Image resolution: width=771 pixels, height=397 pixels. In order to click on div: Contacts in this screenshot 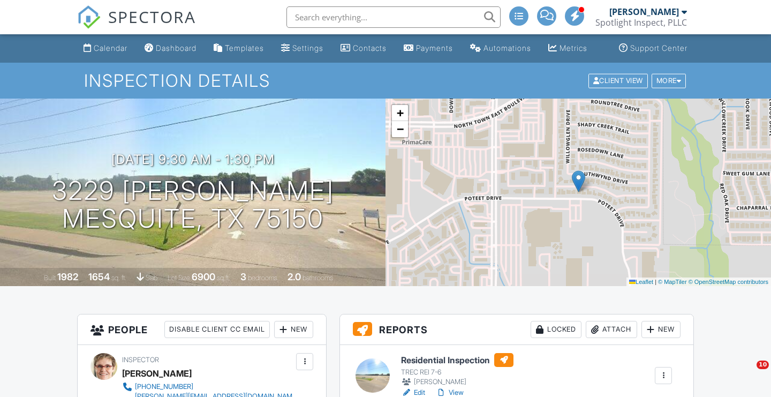, I will do `click(369, 48)`.